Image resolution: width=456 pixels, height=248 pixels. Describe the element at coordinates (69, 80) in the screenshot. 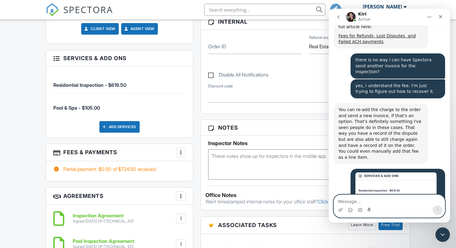

I see `div: yes, i understand the fee. I'm just trying to figure out how to recover it.` at that location.